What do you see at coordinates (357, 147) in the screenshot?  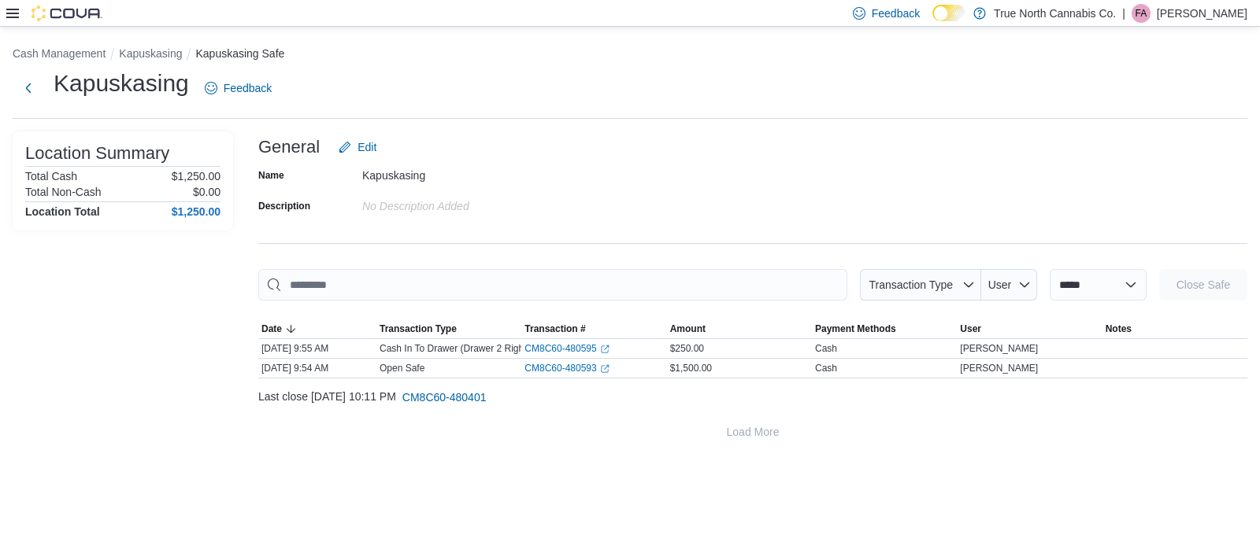 I see `button: Edit` at bounding box center [357, 147].